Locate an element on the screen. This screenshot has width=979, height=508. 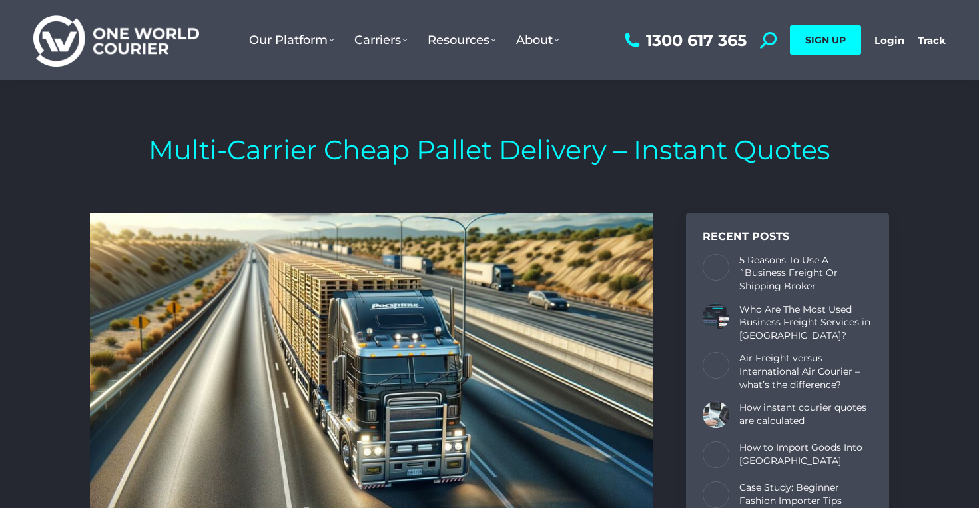
img: One World Courier is located at coordinates (116, 40).